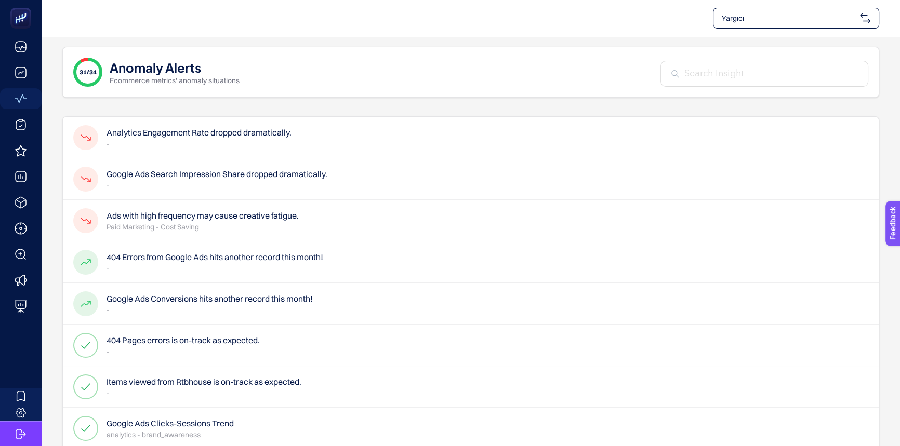  What do you see at coordinates (217, 174) in the screenshot?
I see `h4: Google Ads Search Impression Share dropped dramatically.` at bounding box center [217, 174].